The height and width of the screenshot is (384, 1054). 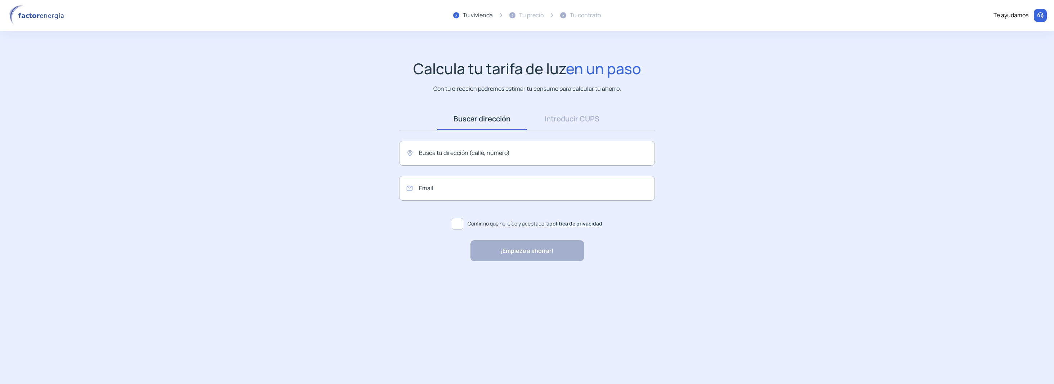 I want to click on img: llamar, so click(x=1040, y=15).